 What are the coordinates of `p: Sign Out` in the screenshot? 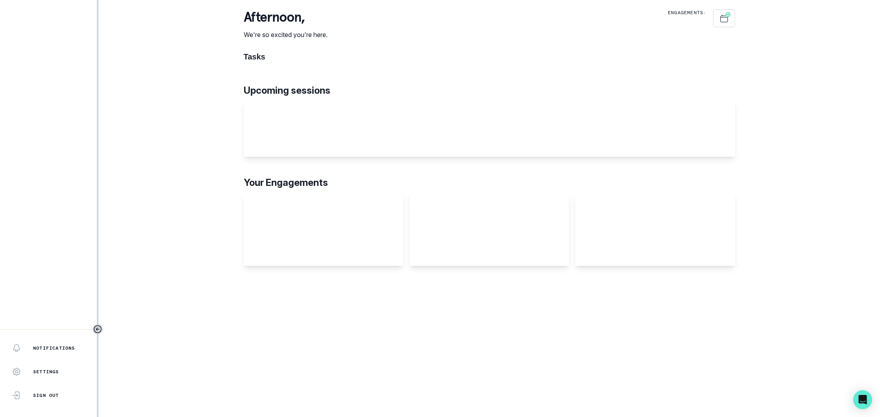 It's located at (46, 395).